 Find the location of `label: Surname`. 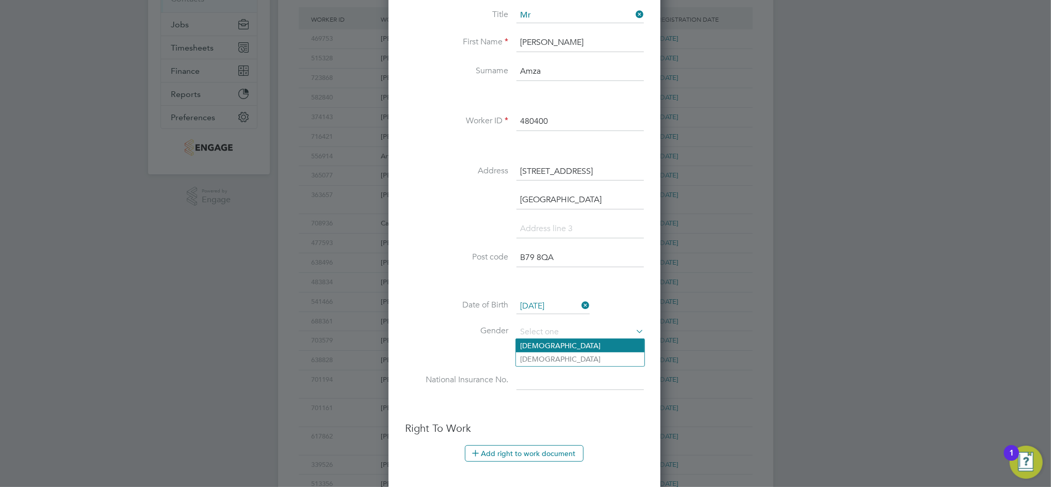

label: Surname is located at coordinates (456, 71).